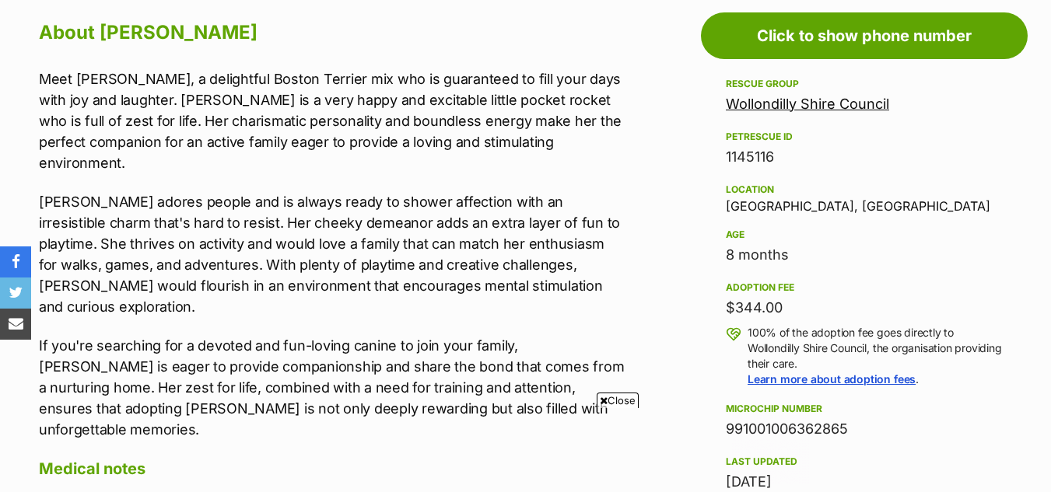 The height and width of the screenshot is (492, 1051). I want to click on a: Learn more about adoption fees, so click(831, 379).